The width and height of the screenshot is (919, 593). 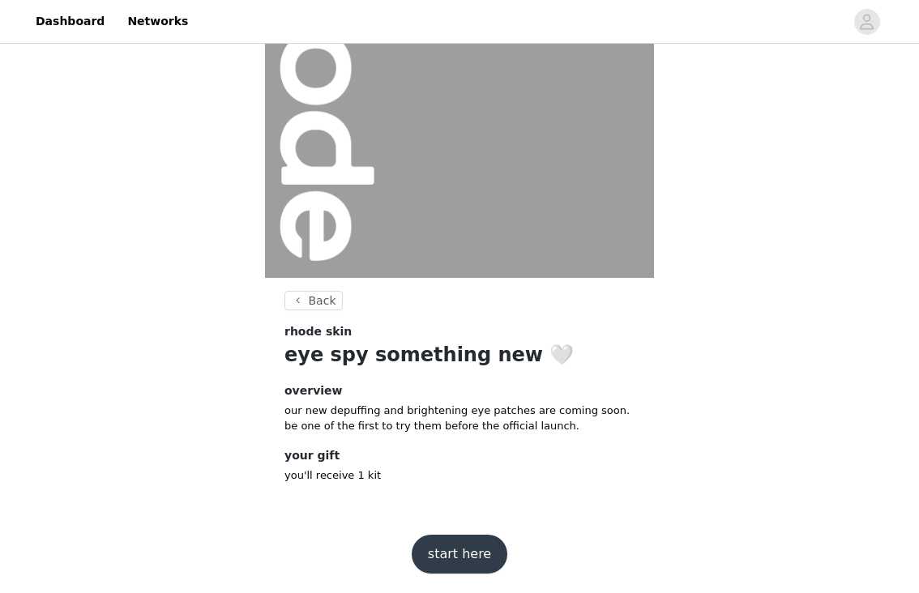 What do you see at coordinates (459, 455) in the screenshot?
I see `h4: your gift` at bounding box center [459, 455].